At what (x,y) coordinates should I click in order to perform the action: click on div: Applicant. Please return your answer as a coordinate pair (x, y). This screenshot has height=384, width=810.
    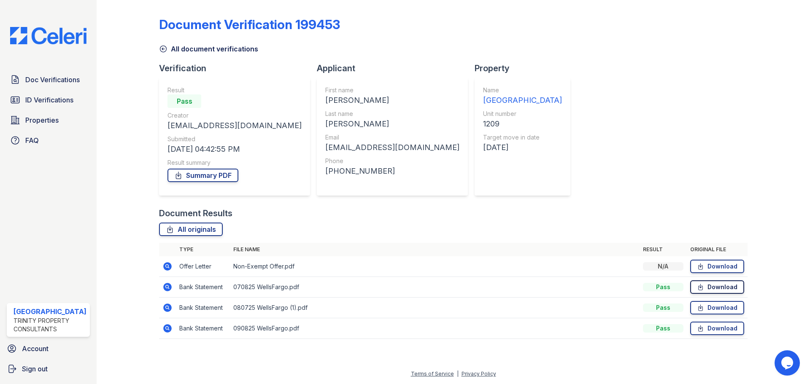
    Looking at the image, I should click on (396, 68).